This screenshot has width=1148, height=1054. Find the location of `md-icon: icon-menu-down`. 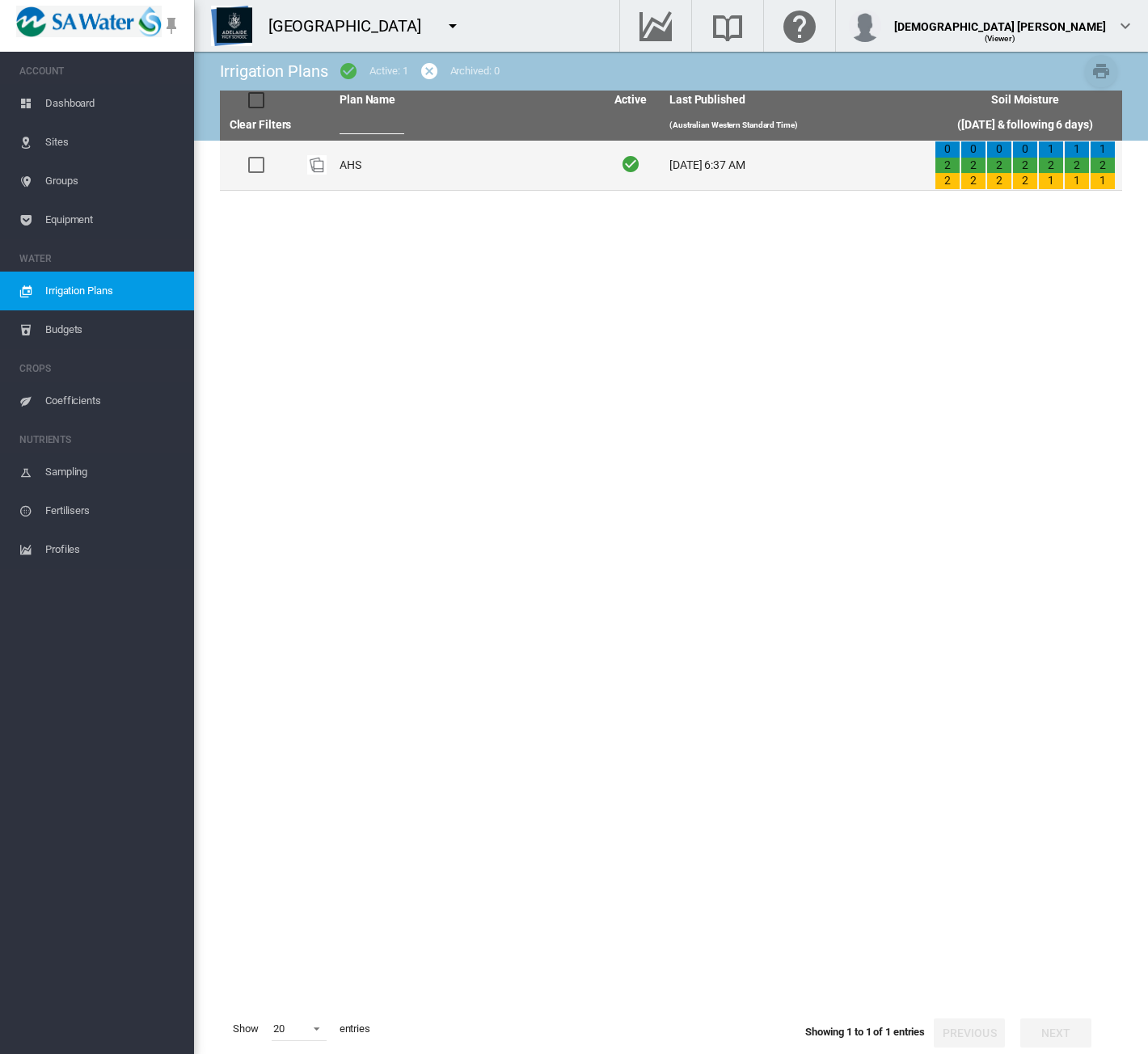

md-icon: icon-menu-down is located at coordinates (453, 26).